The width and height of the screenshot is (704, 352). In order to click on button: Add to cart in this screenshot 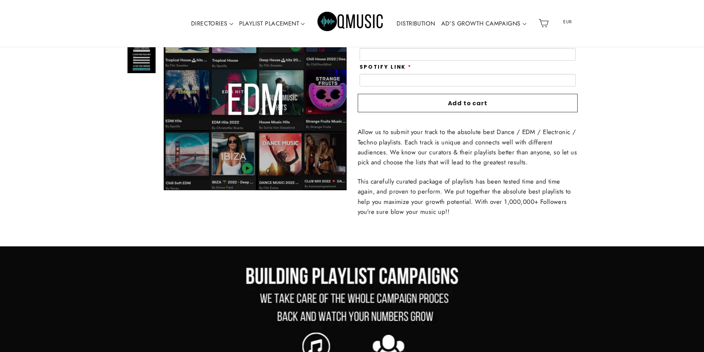, I will do `click(467, 103)`.